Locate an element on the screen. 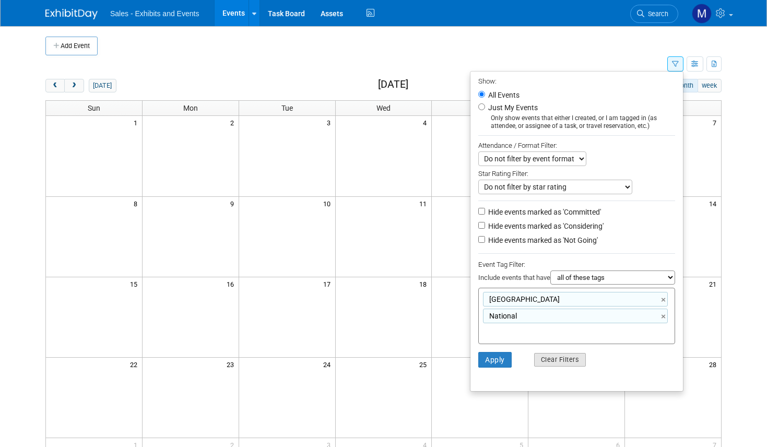  img: Madi Rinaldi is located at coordinates (702, 14).